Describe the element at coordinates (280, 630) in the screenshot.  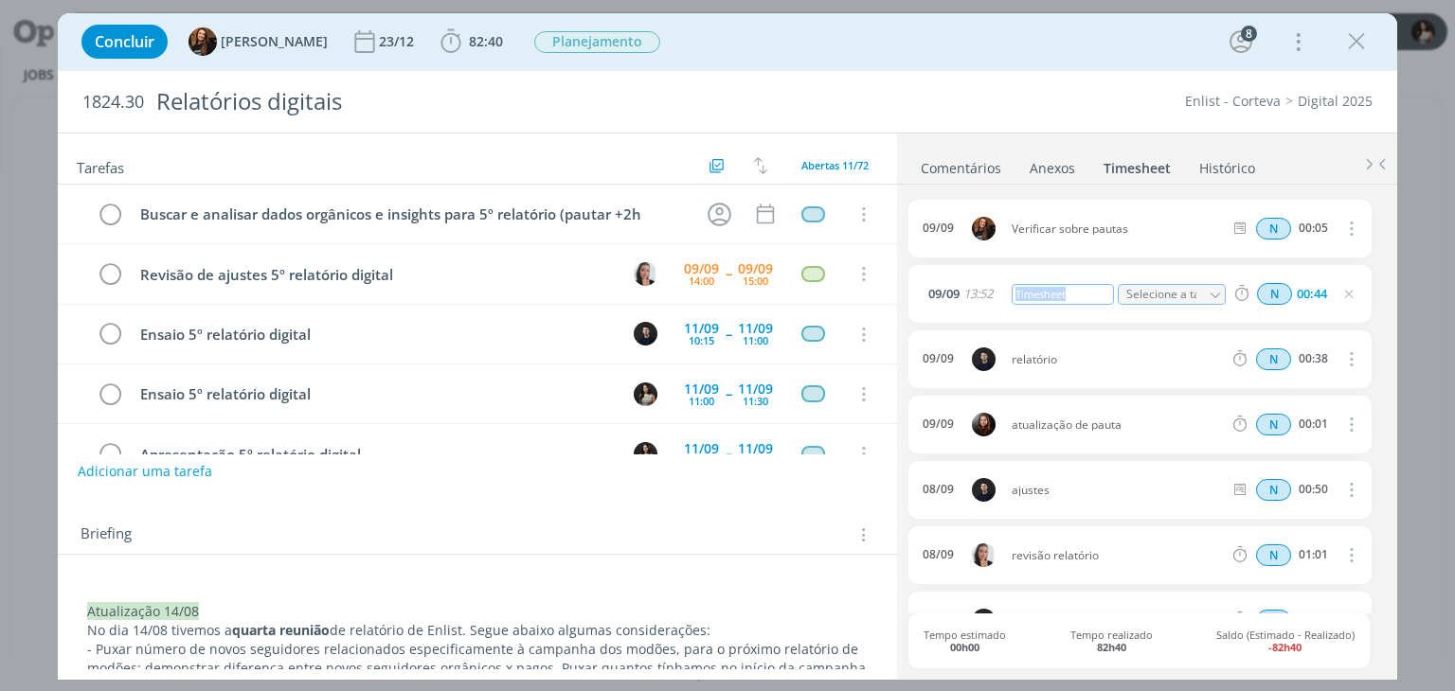
I see `strong: quarta reunião` at that location.